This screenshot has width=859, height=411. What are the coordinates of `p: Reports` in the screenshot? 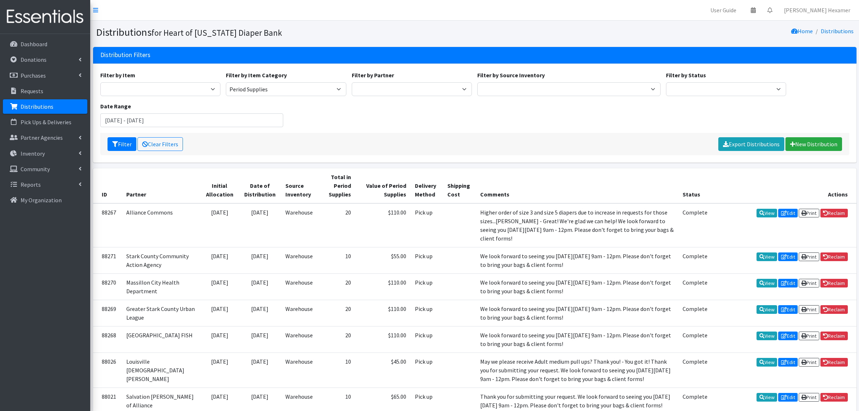 It's located at (31, 184).